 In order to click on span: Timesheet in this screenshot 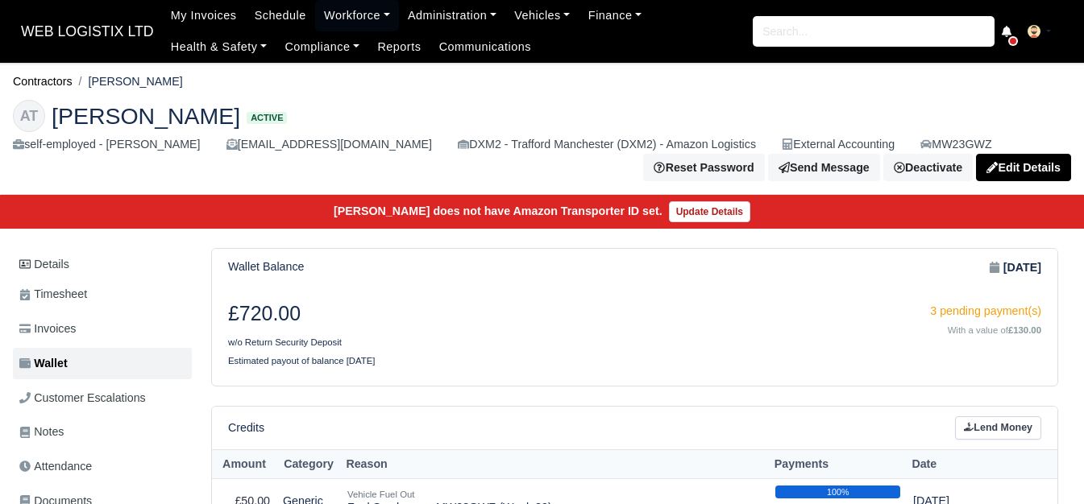, I will do `click(53, 294)`.